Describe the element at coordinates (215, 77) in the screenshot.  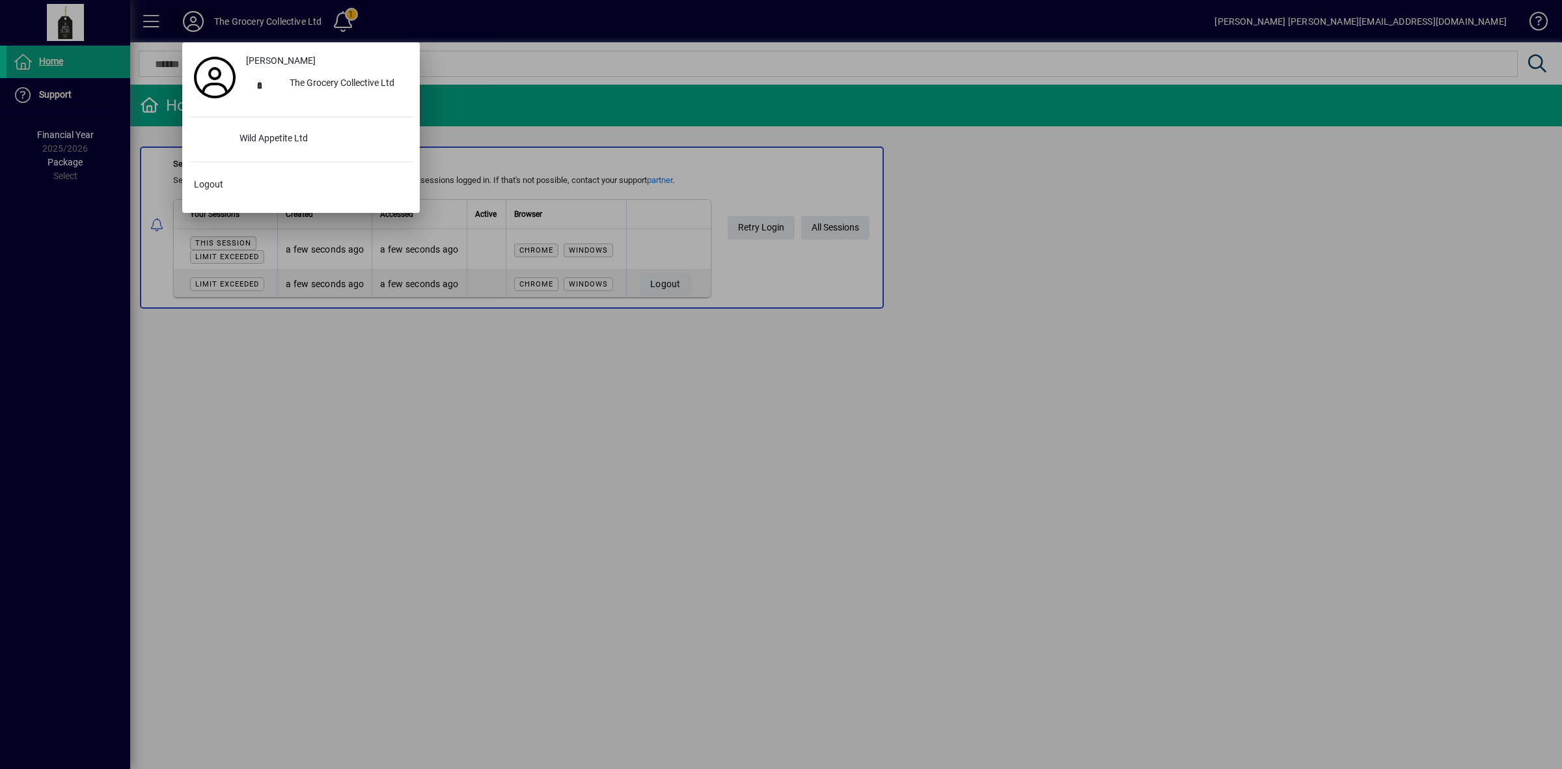
I see `a: Profile` at that location.